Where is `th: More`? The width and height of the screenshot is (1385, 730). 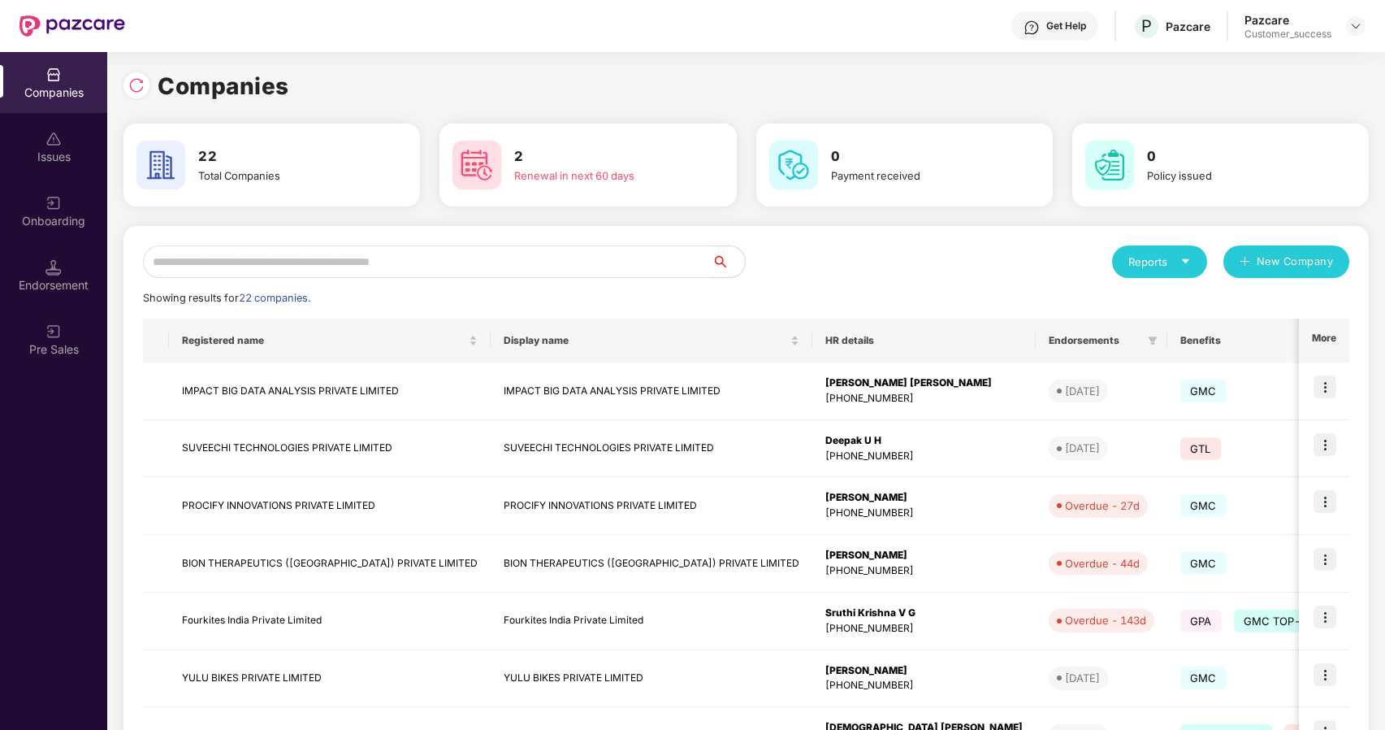
th: More is located at coordinates (1324, 340).